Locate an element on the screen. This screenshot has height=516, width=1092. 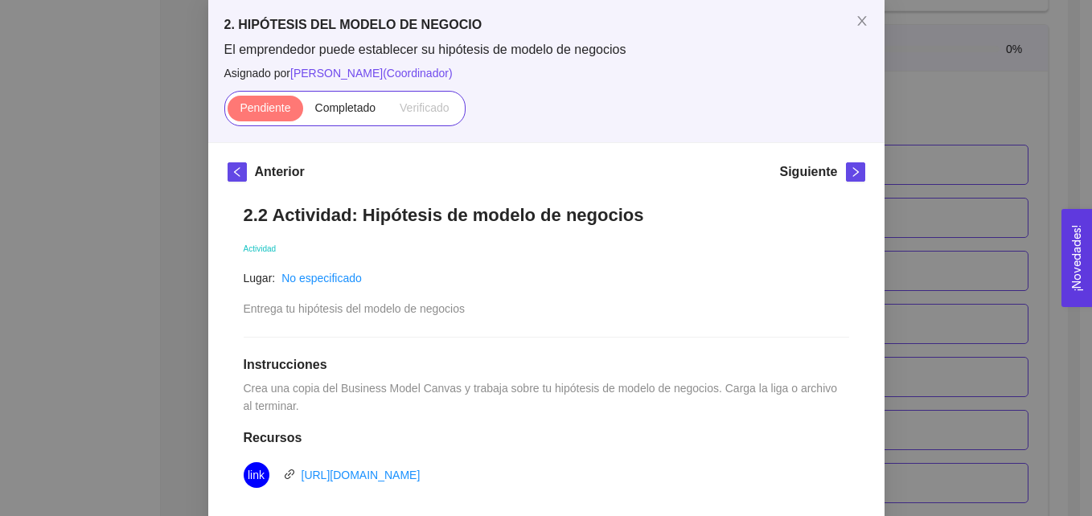
h5: Siguiente is located at coordinates (808, 172).